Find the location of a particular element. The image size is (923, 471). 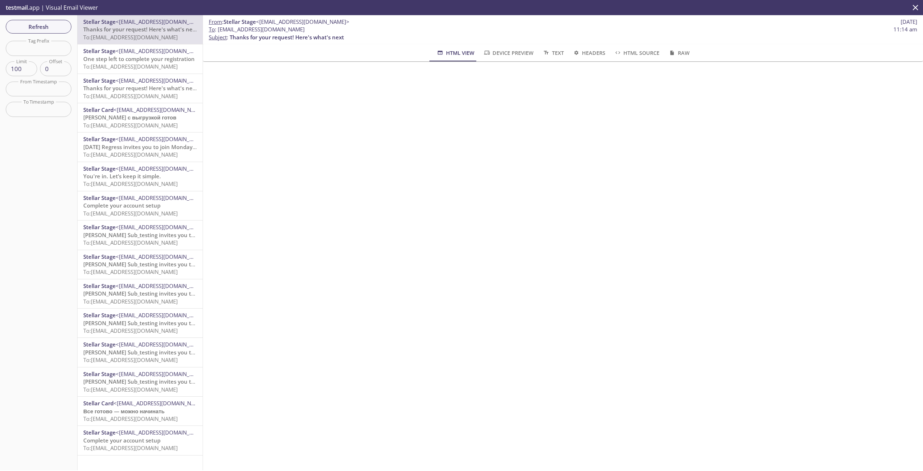

span: 11:14 am is located at coordinates (905, 29).